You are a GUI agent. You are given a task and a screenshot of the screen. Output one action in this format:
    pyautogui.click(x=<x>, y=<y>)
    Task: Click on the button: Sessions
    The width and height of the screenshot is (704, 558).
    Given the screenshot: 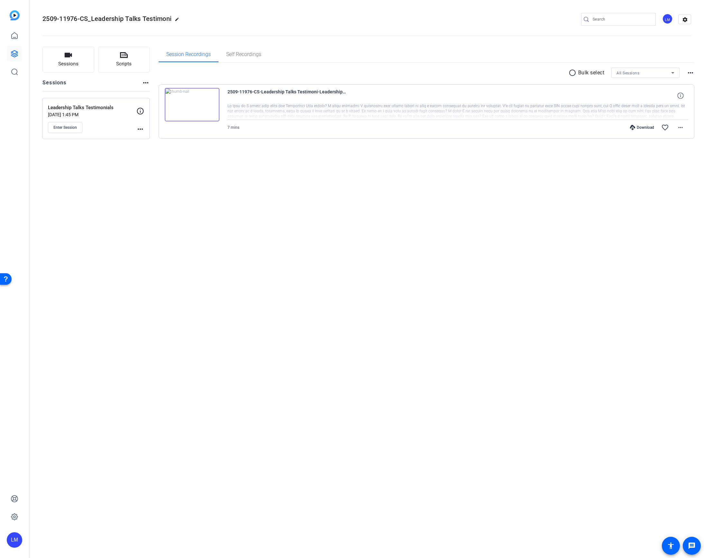 What is the action you would take?
    pyautogui.click(x=68, y=60)
    